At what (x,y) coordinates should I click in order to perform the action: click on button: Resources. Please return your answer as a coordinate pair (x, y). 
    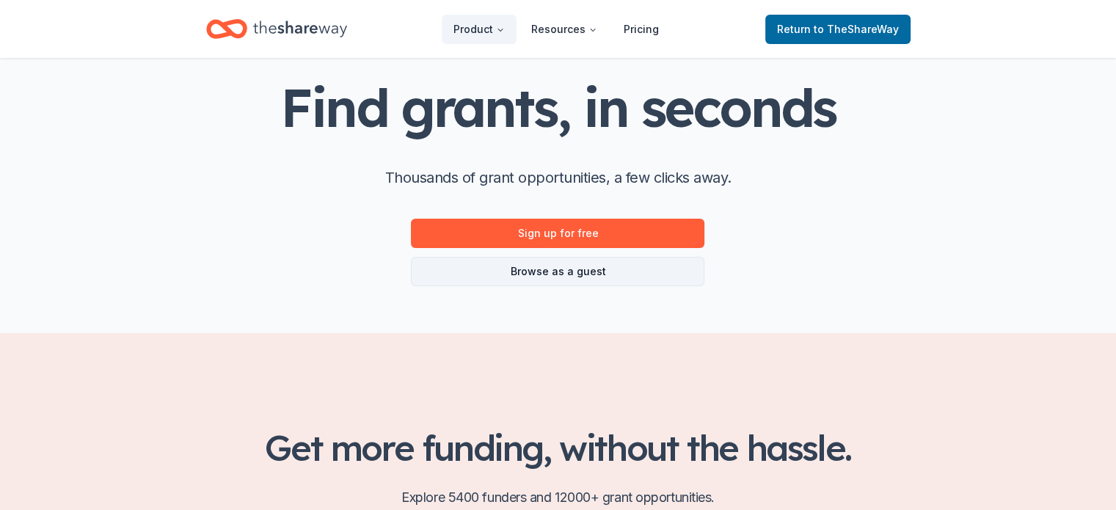
    Looking at the image, I should click on (564, 29).